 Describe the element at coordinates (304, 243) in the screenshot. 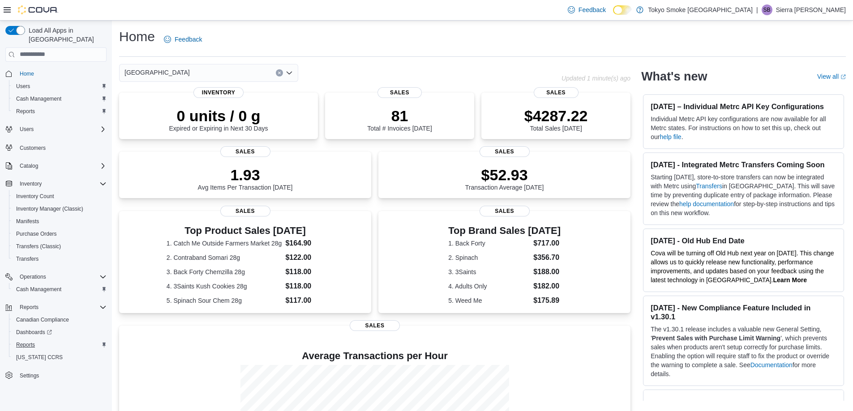

I see `dd: $164.90` at that location.